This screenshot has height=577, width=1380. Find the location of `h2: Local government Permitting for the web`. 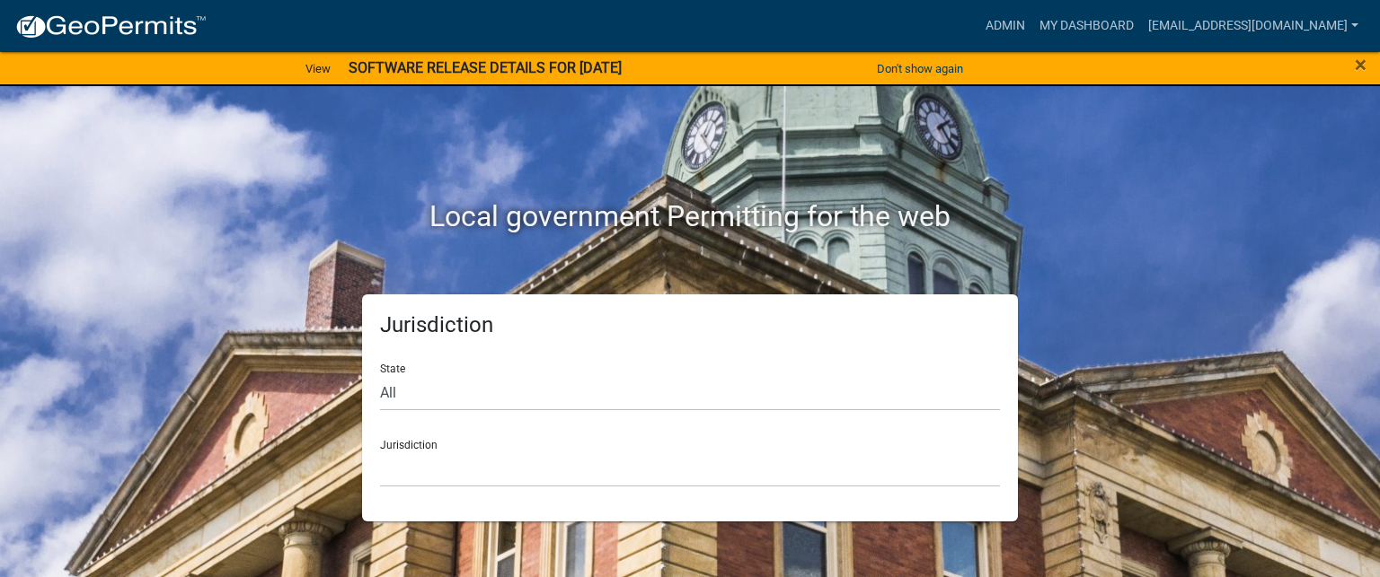

h2: Local government Permitting for the web is located at coordinates (690, 216).